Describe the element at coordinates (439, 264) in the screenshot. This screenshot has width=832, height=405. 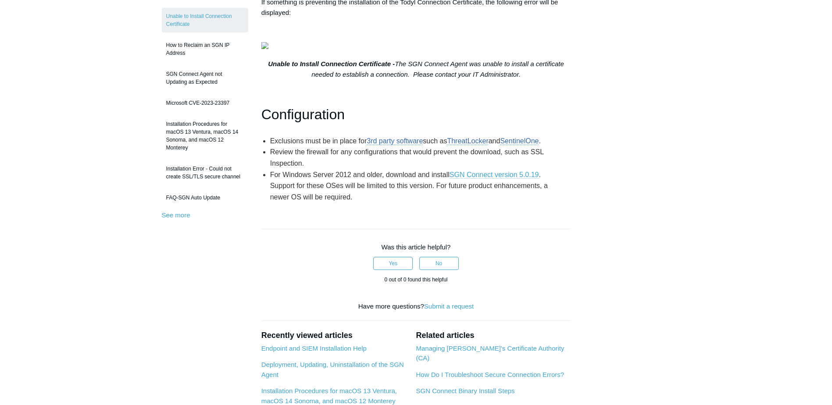
I see `button: This article was not helpful` at that location.